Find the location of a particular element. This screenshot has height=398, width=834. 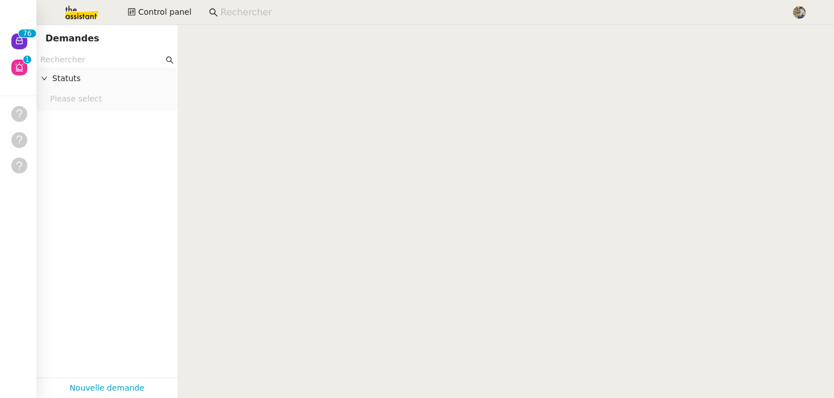

p: 7 is located at coordinates (25, 35).